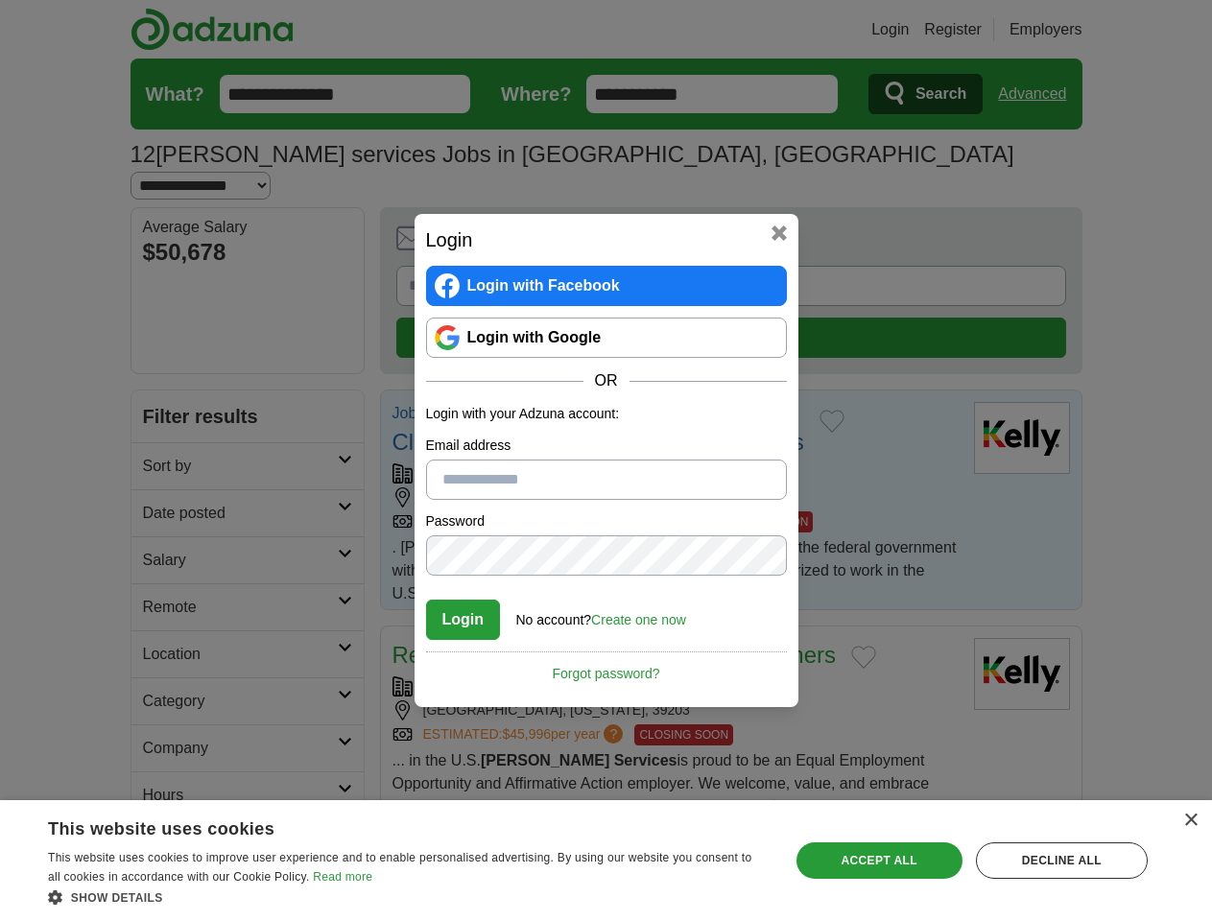  I want to click on a: Create one now, so click(638, 620).